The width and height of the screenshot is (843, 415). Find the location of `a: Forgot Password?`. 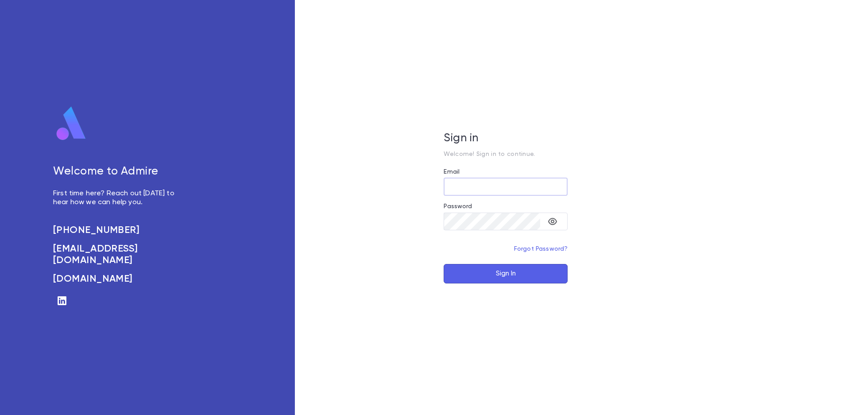

a: Forgot Password? is located at coordinates (541, 249).